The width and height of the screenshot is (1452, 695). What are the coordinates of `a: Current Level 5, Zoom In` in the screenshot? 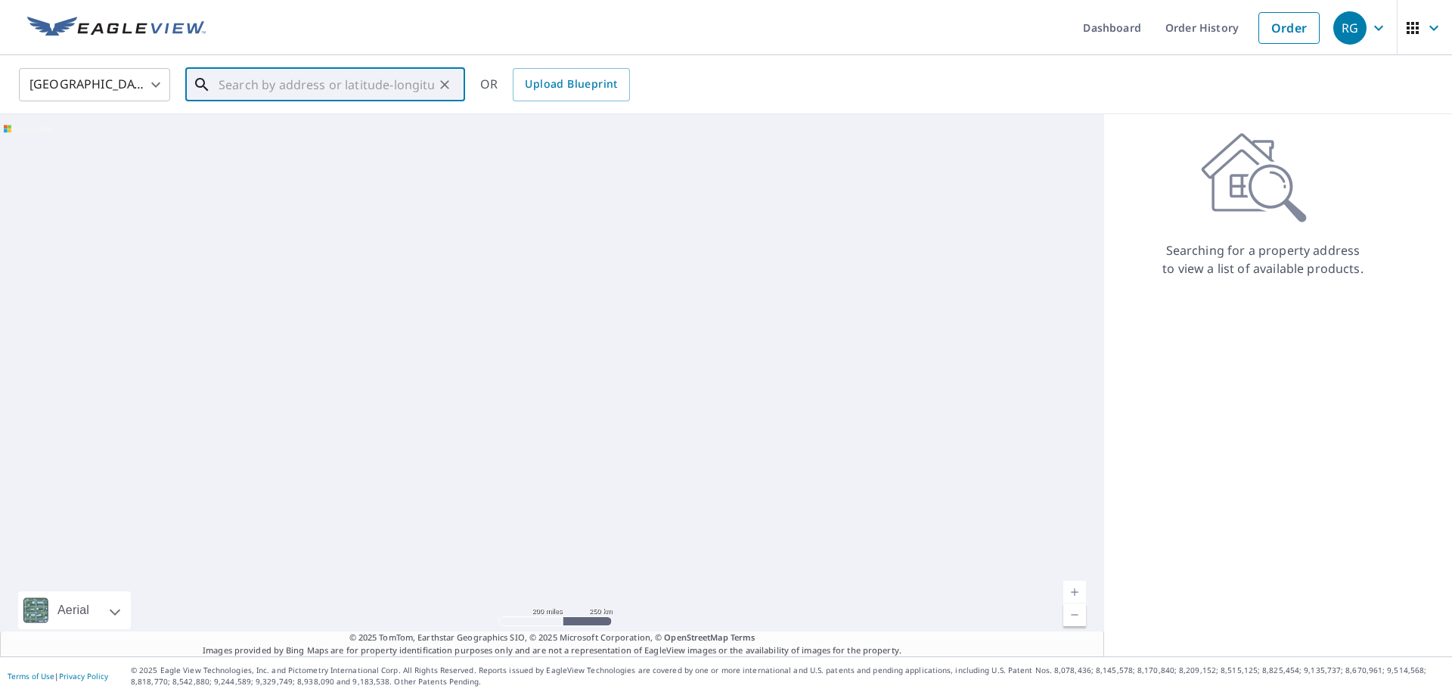 It's located at (1075, 592).